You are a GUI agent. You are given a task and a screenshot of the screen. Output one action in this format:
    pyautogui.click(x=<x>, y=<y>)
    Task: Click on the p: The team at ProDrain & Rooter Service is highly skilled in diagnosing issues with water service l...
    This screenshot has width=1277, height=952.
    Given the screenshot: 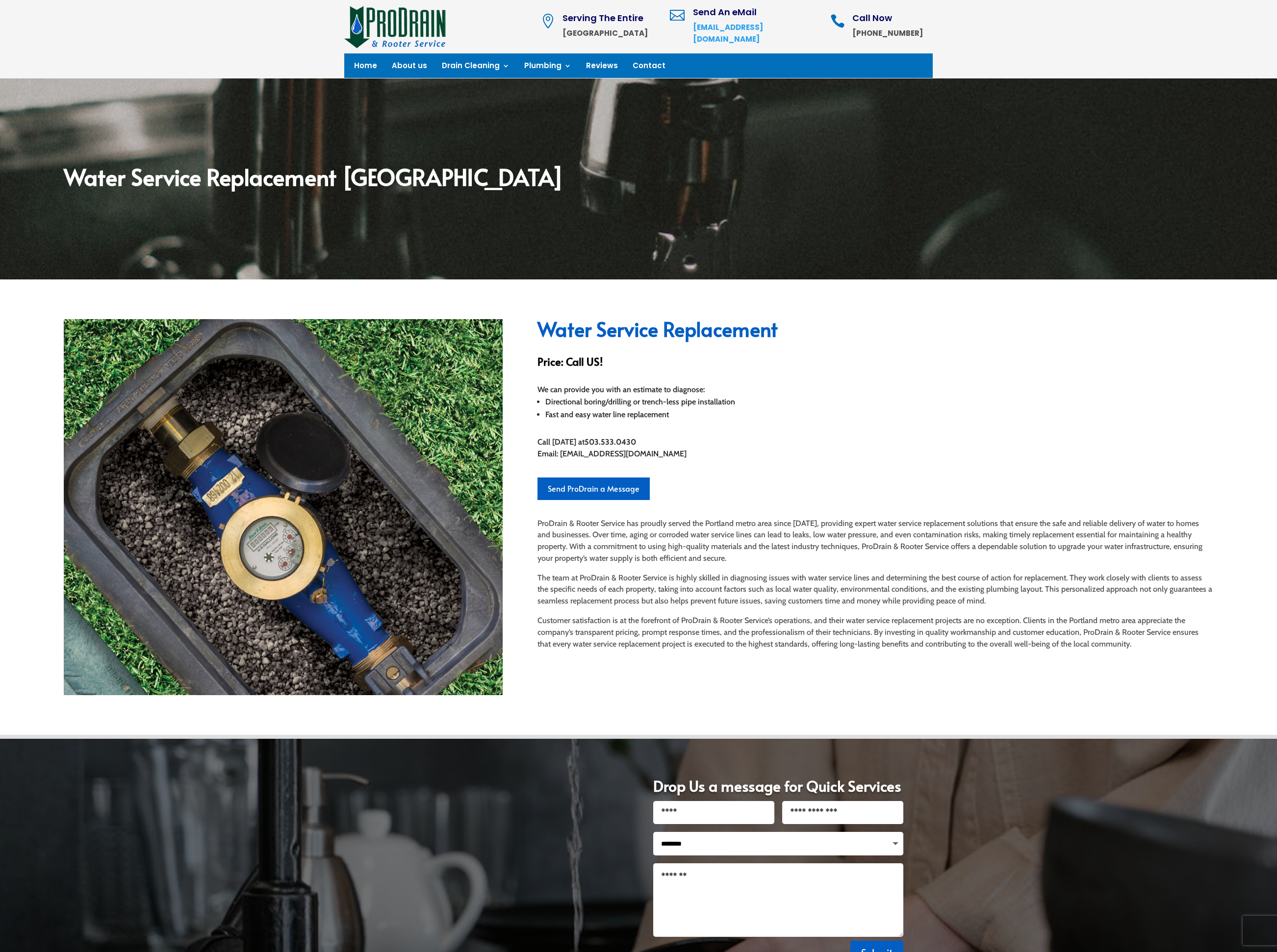 What is the action you would take?
    pyautogui.click(x=875, y=594)
    